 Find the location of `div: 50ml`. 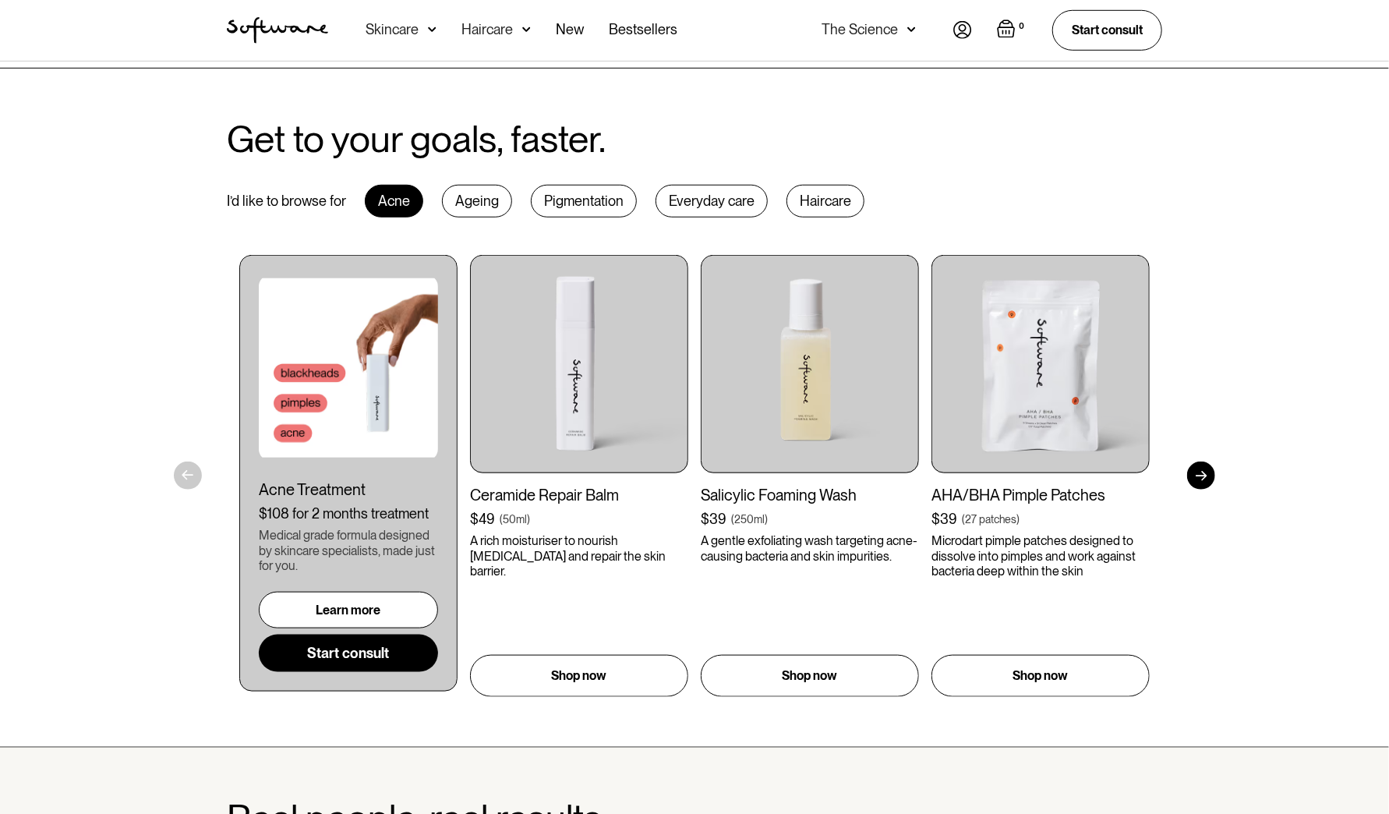

div: 50ml is located at coordinates (514, 519).